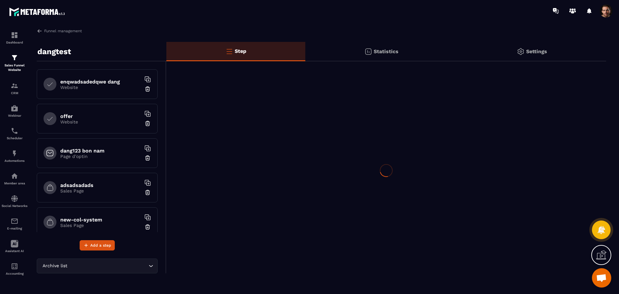  What do you see at coordinates (537, 51) in the screenshot?
I see `p: Settings` at bounding box center [537, 51].